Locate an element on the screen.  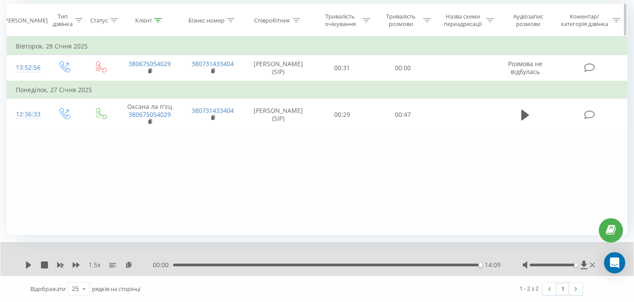
div: 1 - 2 з 2 is located at coordinates (529, 288).